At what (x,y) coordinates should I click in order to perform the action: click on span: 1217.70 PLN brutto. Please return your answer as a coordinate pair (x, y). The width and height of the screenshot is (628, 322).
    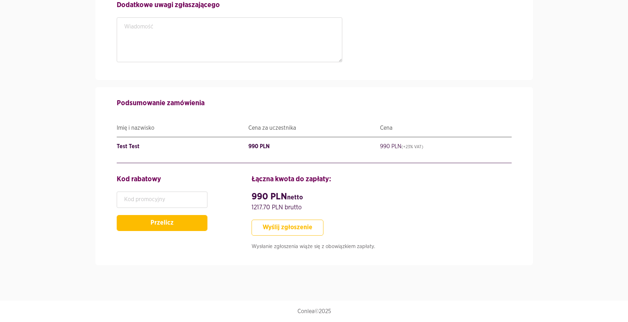
    Looking at the image, I should click on (277, 208).